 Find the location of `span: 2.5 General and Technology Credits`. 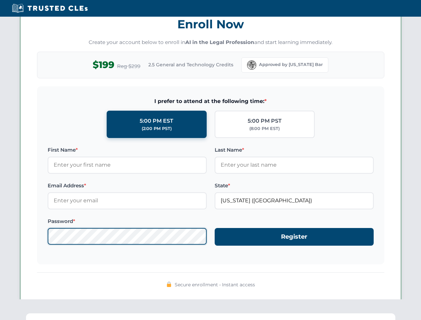

span: 2.5 General and Technology Credits is located at coordinates (191, 65).